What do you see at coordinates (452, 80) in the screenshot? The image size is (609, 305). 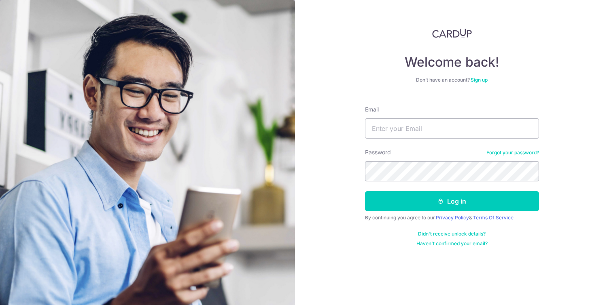 I see `div: Don’t have an account?` at bounding box center [452, 80].